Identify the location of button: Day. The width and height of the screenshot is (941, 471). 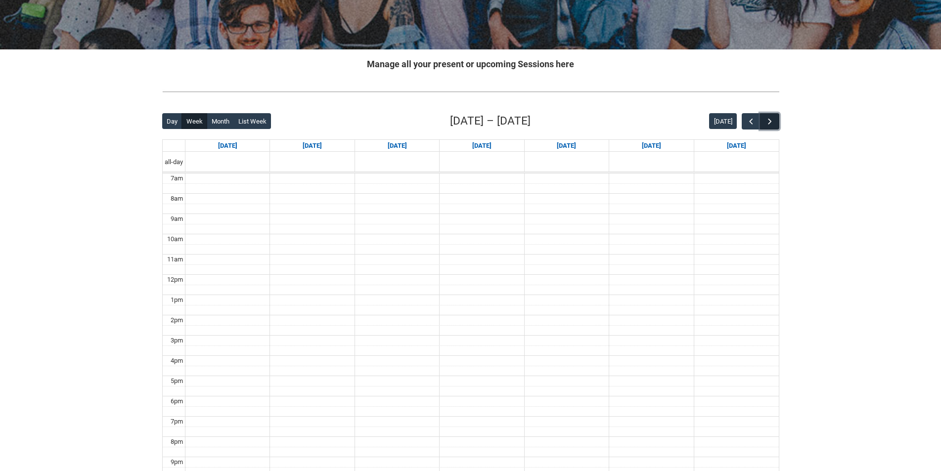
(172, 121).